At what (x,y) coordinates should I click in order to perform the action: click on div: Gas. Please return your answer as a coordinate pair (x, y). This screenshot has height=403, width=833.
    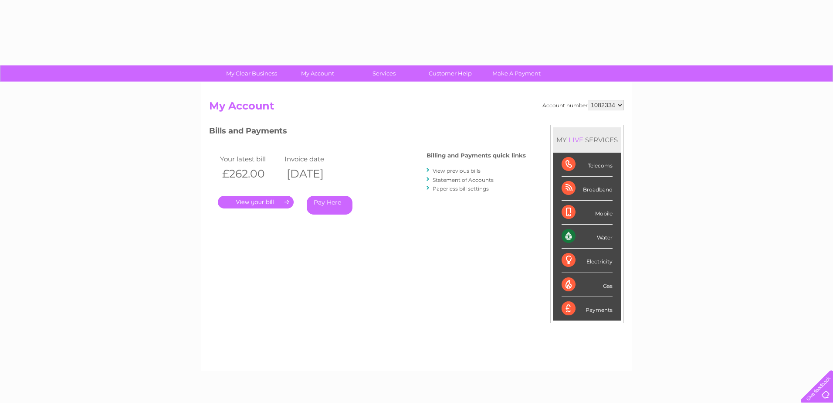
    Looking at the image, I should click on (587, 285).